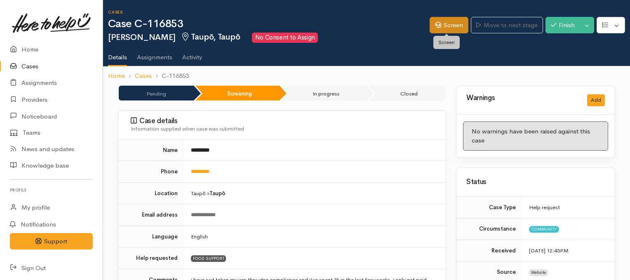  Describe the element at coordinates (269, 24) in the screenshot. I see `h1: Case C-116853` at that location.